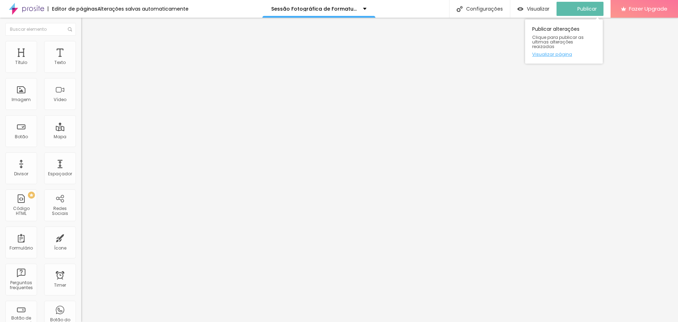  What do you see at coordinates (60, 248) in the screenshot?
I see `div: Ícone` at bounding box center [60, 248].